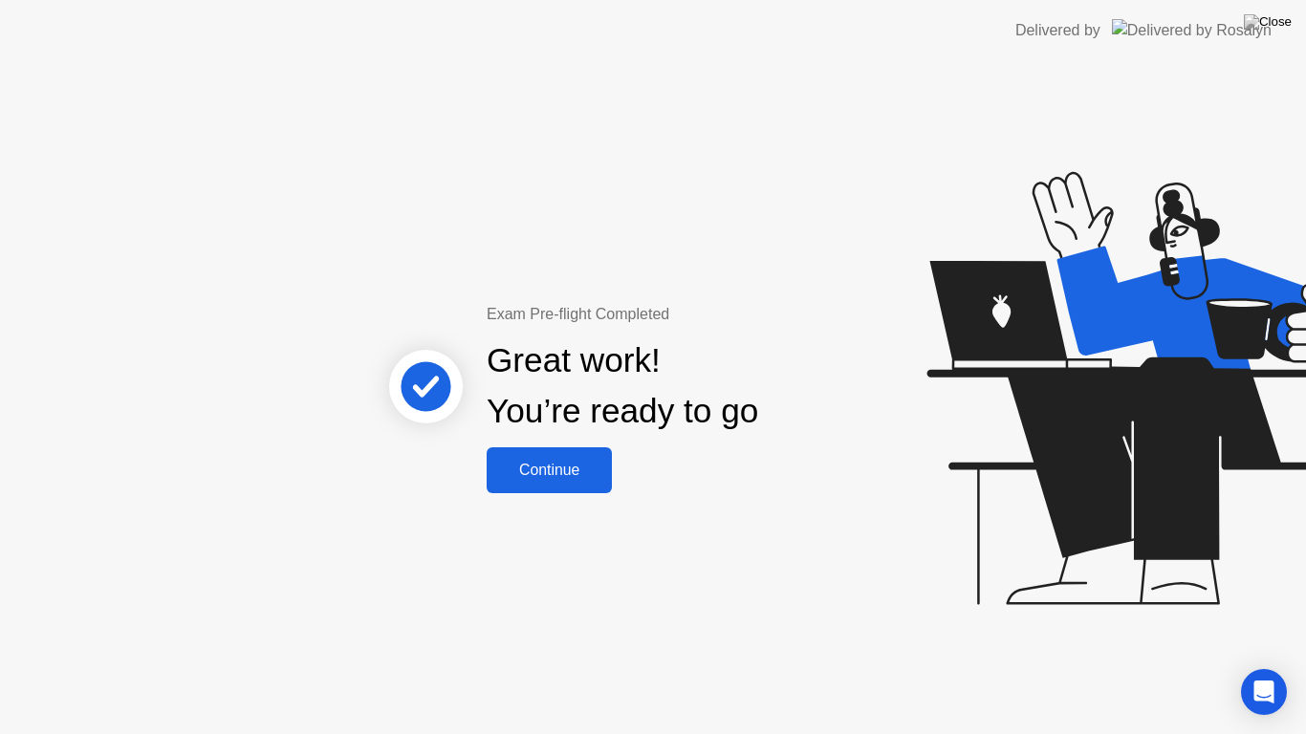  I want to click on img: Close, so click(1268, 22).